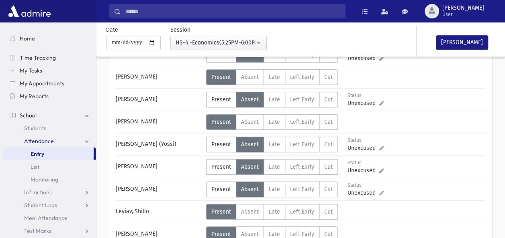 The width and height of the screenshot is (505, 238). Describe the element at coordinates (31, 71) in the screenshot. I see `span: My Tasks` at that location.